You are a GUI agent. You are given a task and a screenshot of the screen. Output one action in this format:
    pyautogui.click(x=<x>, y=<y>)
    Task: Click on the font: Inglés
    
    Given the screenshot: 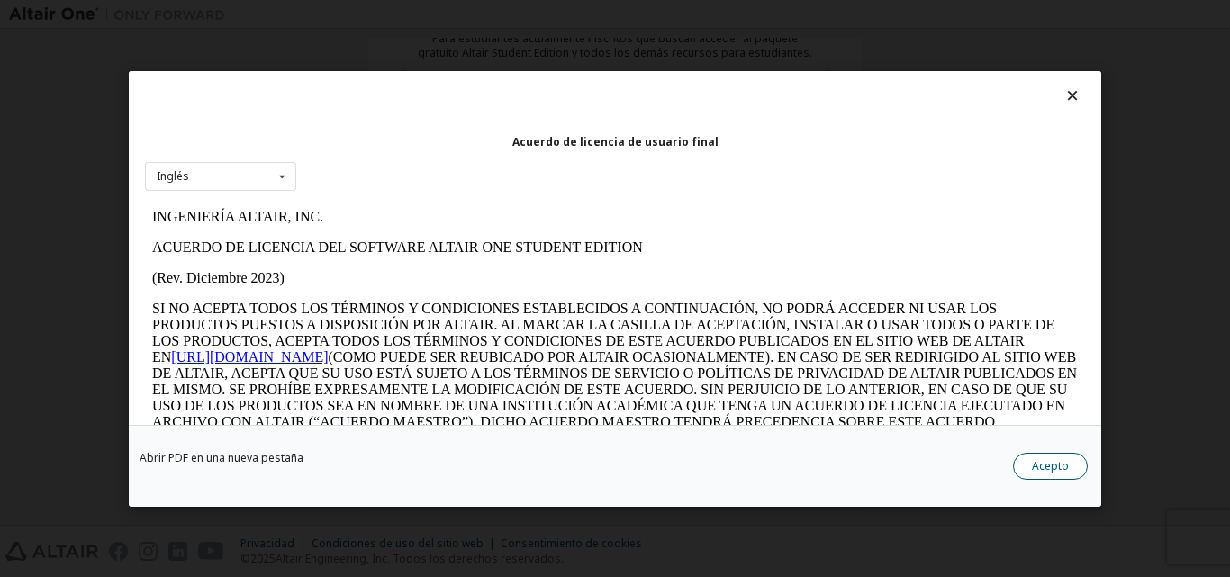 What is the action you would take?
    pyautogui.click(x=173, y=176)
    